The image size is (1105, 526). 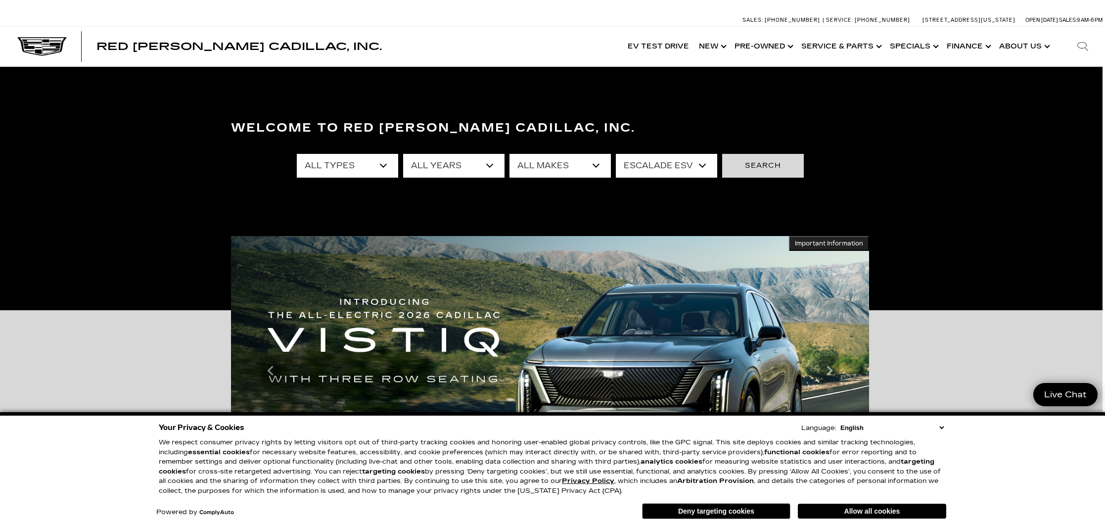 What do you see at coordinates (797, 452) in the screenshot?
I see `strong: functional cookies` at bounding box center [797, 452].